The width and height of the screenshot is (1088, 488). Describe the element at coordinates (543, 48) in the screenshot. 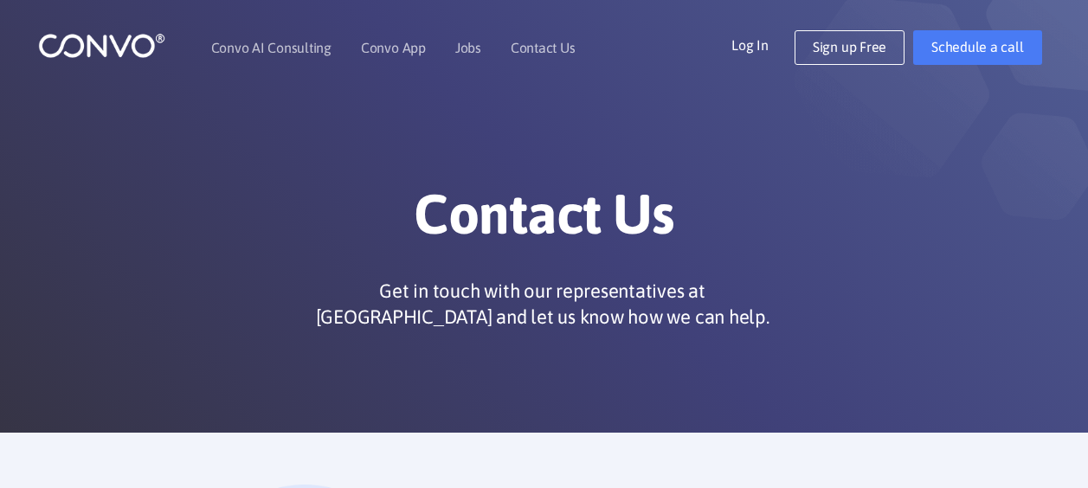

I see `a: Contact Us` at that location.